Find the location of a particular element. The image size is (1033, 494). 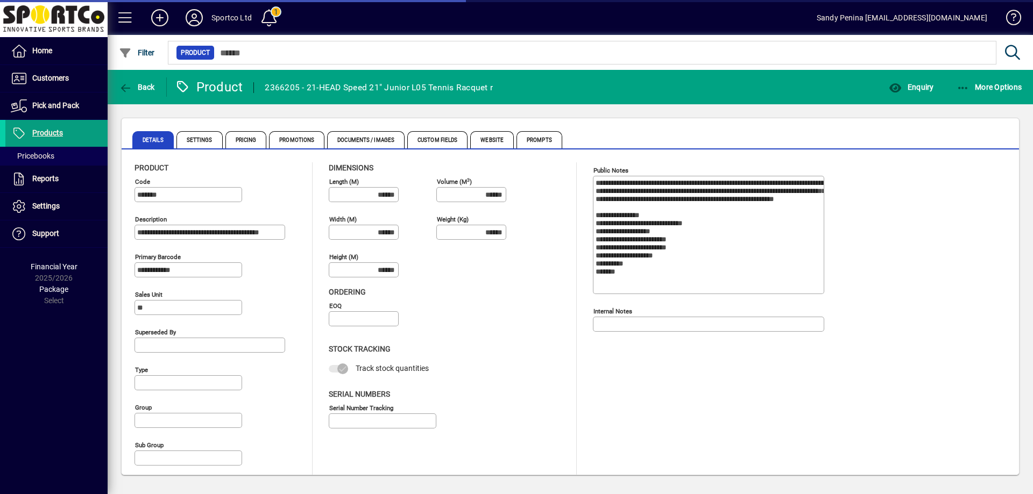

a: Pick and Pack is located at coordinates (56, 106).